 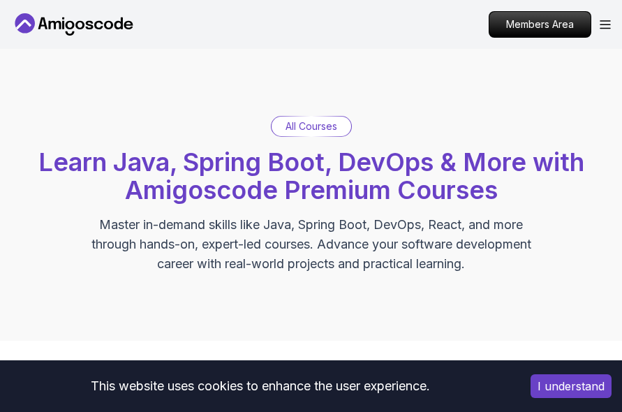 What do you see at coordinates (571, 386) in the screenshot?
I see `button: Accept cookies` at bounding box center [571, 386].